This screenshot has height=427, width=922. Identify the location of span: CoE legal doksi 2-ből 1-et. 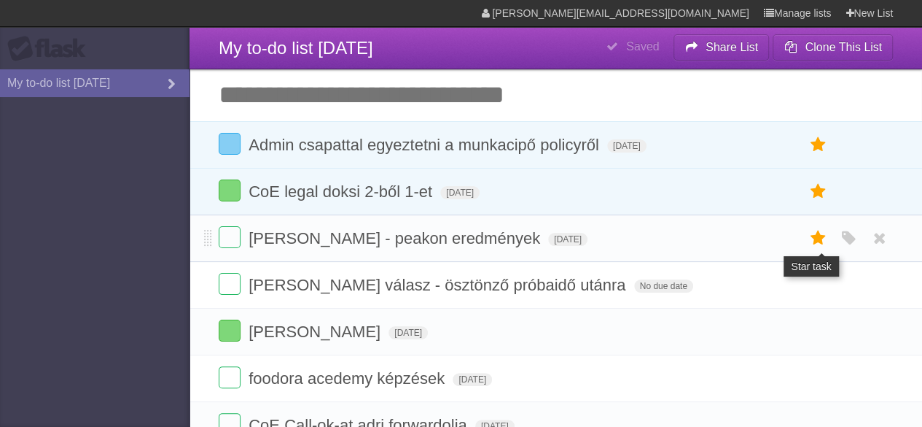
(342, 191).